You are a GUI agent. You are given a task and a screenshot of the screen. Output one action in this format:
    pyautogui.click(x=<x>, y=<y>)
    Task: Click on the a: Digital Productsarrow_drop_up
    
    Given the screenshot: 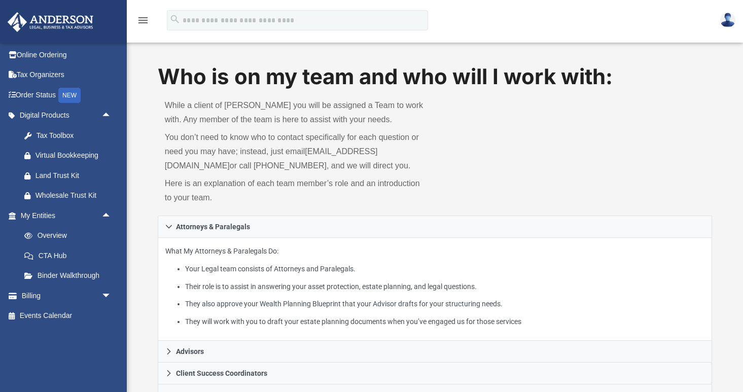 What is the action you would take?
    pyautogui.click(x=67, y=116)
    